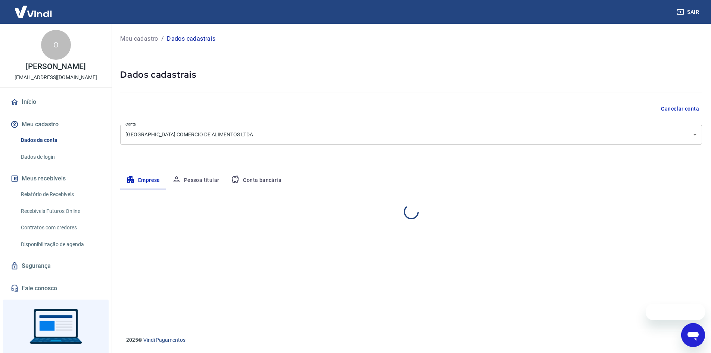  I want to click on div: O, so click(56, 45).